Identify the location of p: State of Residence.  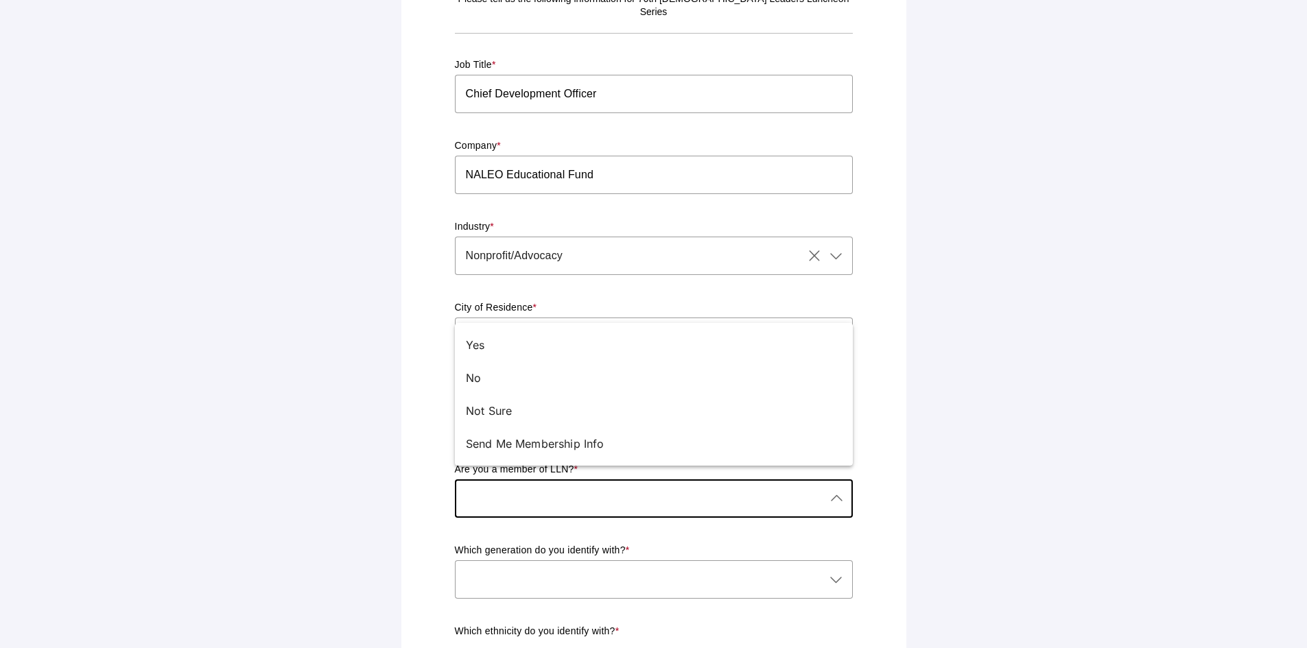
(654, 389).